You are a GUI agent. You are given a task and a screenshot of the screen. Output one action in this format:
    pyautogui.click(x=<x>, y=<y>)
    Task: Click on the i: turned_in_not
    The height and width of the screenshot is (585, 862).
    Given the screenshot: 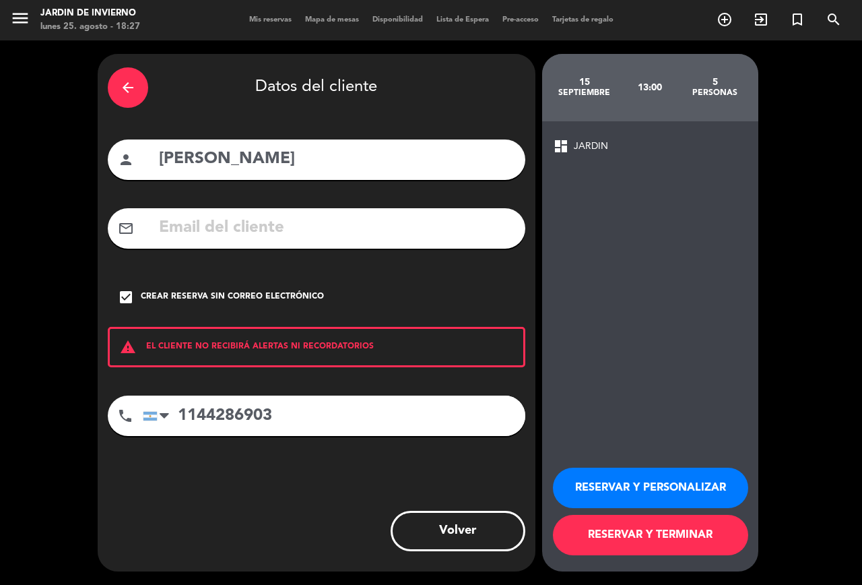 What is the action you would take?
    pyautogui.click(x=798, y=20)
    